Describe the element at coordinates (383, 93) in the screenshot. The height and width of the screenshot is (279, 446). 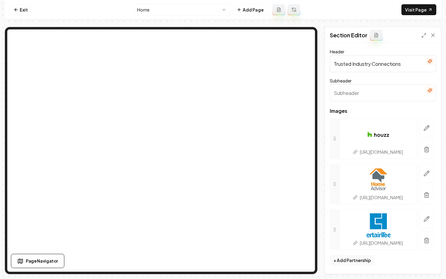
I see `input: Subheader` at that location.